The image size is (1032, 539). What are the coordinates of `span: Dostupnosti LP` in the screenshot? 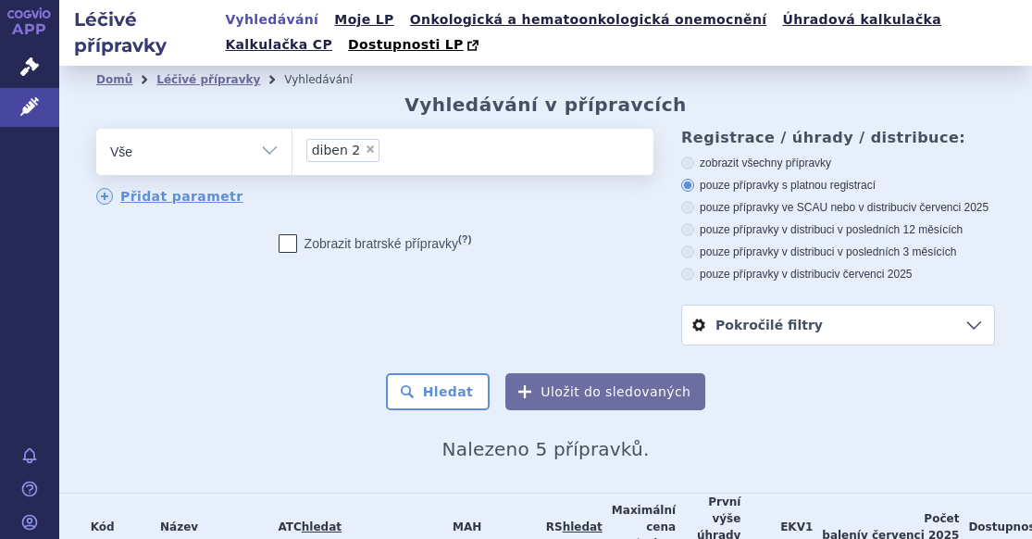 It's located at (406, 44).